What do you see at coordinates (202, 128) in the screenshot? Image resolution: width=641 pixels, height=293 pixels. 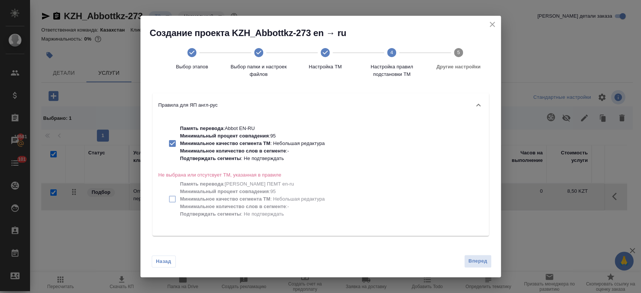 I see `p: Память перевода` at bounding box center [202, 128].